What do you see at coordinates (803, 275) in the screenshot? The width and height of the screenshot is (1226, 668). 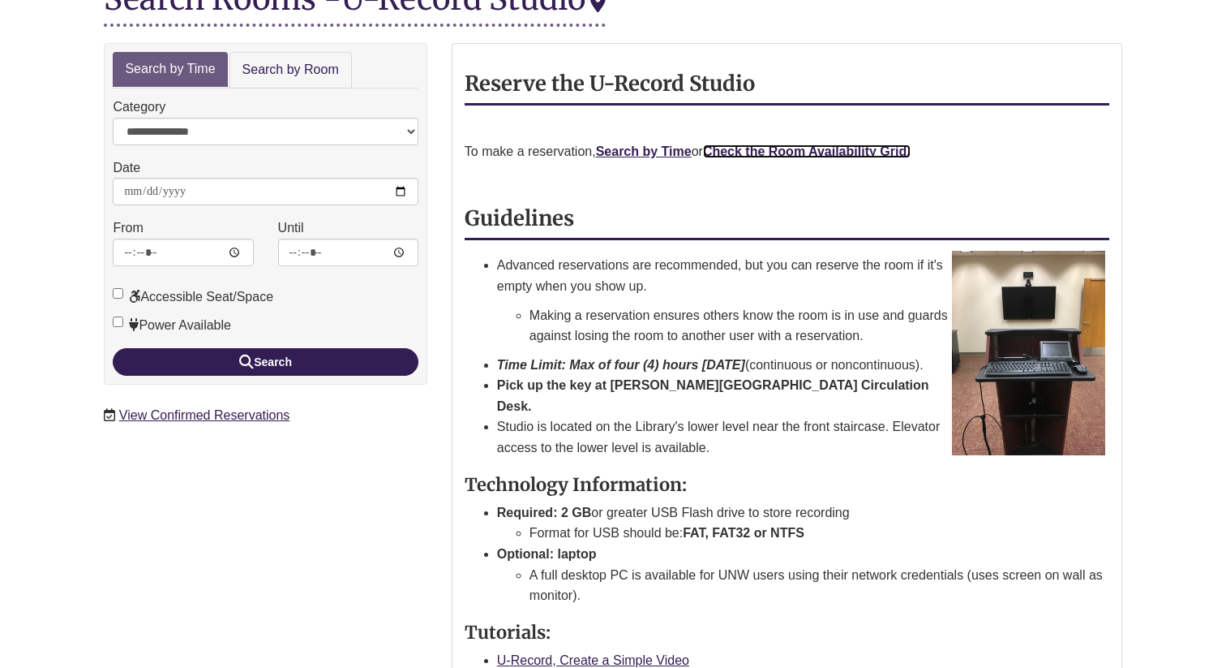 I see `p: Advanced reservations are recommended, but you can reserve the room if it's empty when you show up.` at bounding box center [803, 275].